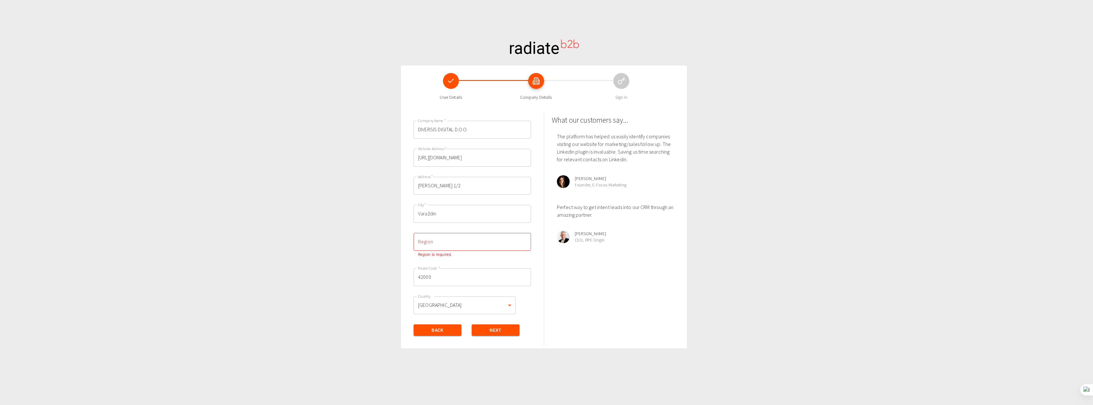 The height and width of the screenshot is (405, 1093). What do you see at coordinates (563, 182) in the screenshot?
I see `img: kate.jpg` at bounding box center [563, 182].